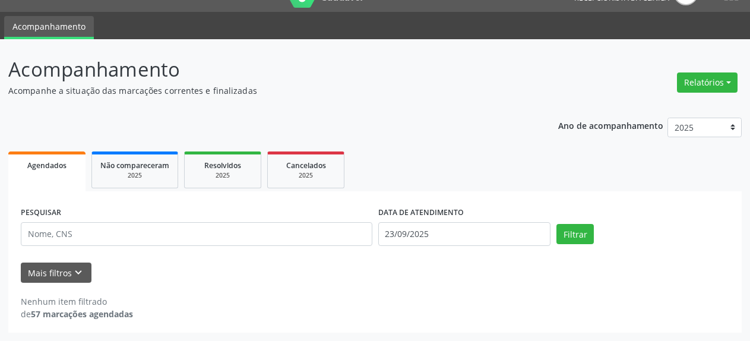 The height and width of the screenshot is (341, 750). What do you see at coordinates (78, 272) in the screenshot?
I see `i: keyboard_arrow_down` at bounding box center [78, 272].